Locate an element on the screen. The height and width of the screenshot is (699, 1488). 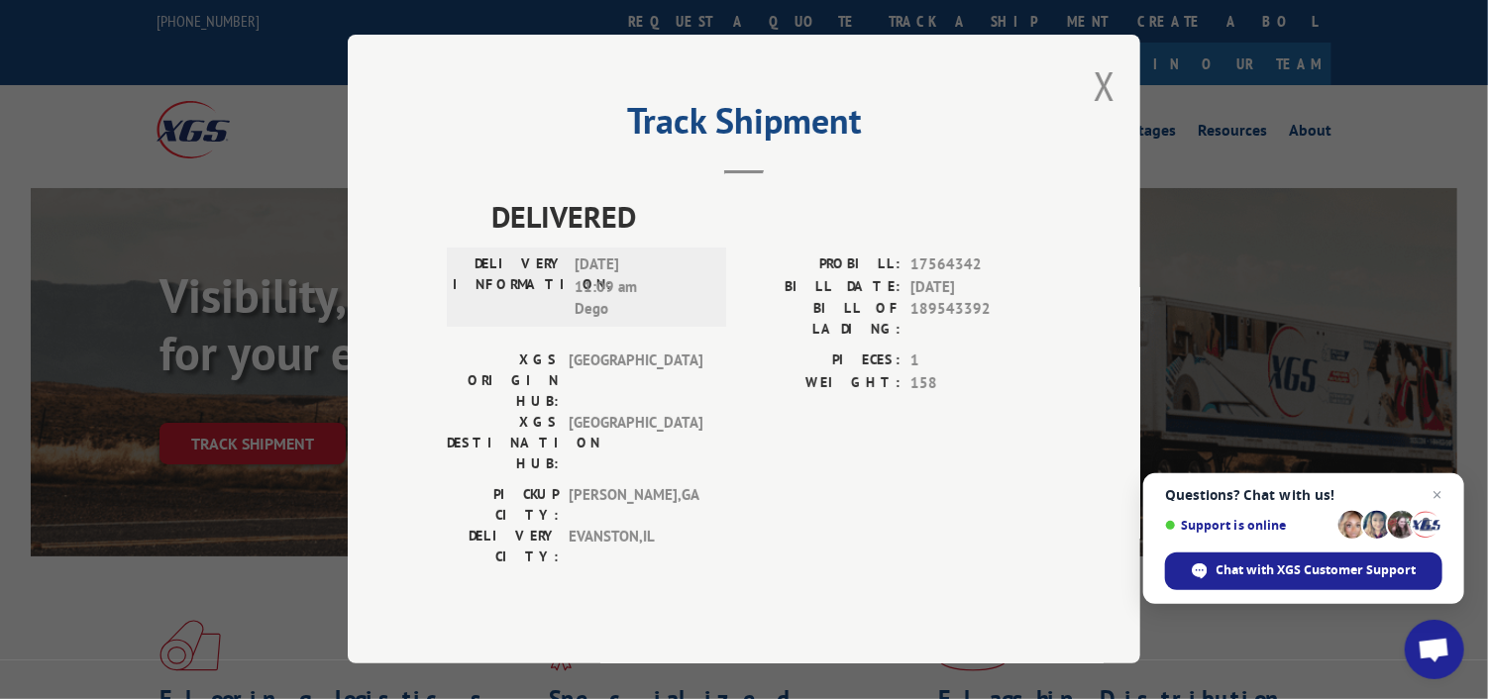
span: 189543392 is located at coordinates (976, 319).